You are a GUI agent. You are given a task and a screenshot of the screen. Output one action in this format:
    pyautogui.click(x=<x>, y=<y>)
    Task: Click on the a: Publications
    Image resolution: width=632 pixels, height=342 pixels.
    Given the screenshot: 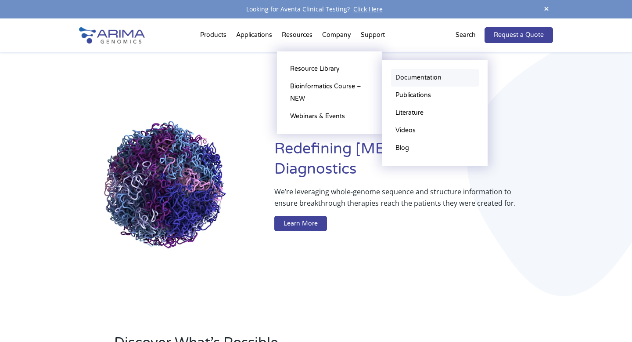 What is the action you would take?
    pyautogui.click(x=435, y=95)
    